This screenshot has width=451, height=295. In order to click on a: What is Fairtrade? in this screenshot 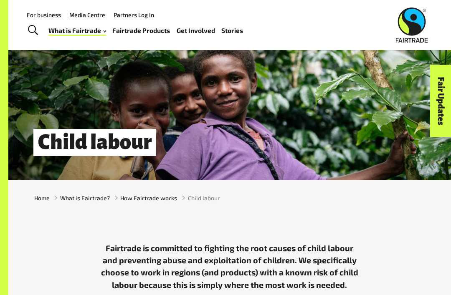, I will do `click(85, 198)`.